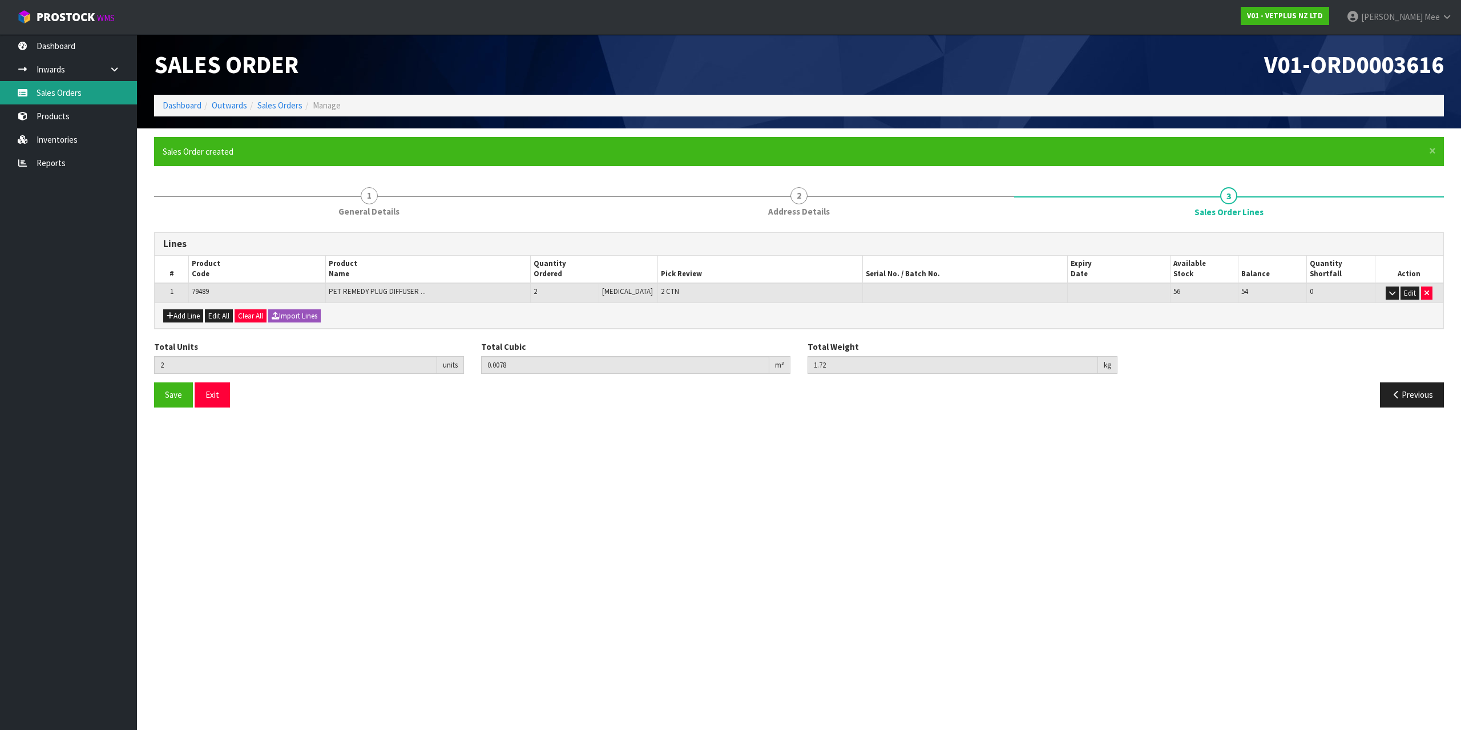  I want to click on span: Sales Order, so click(226, 64).